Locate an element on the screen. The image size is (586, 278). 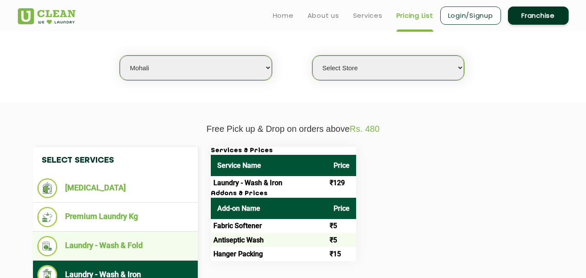
li: Premium Laundry Kg is located at coordinates (115, 217).